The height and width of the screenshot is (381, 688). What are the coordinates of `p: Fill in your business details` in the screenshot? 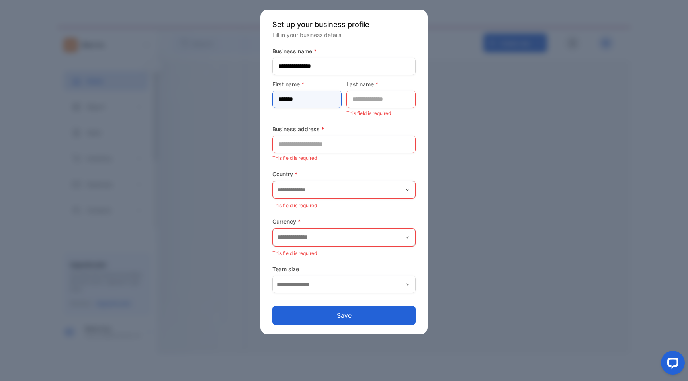 It's located at (344, 35).